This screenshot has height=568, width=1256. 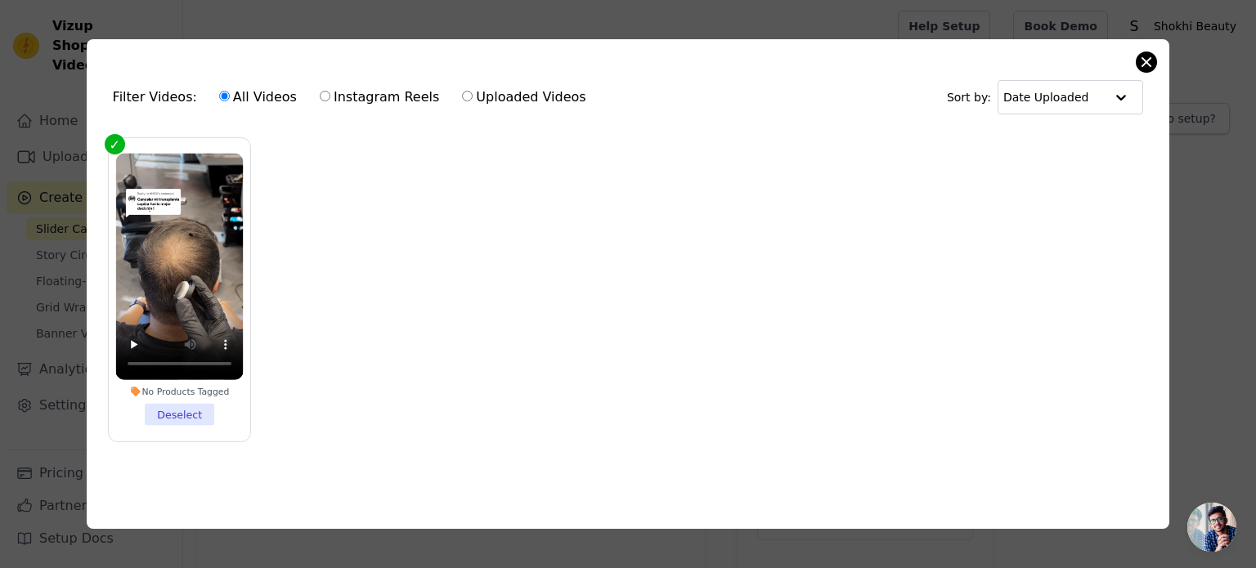 I want to click on label: Uploaded Videos, so click(x=523, y=97).